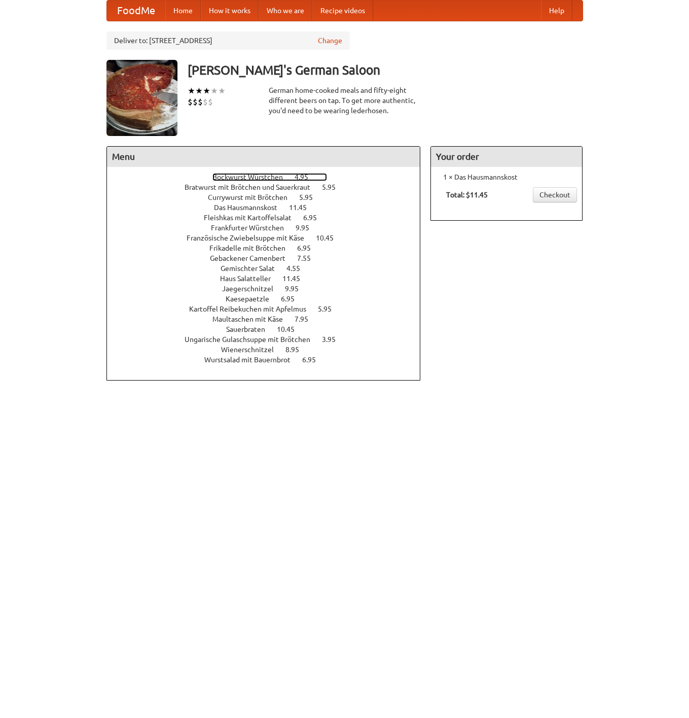  Describe the element at coordinates (253, 258) in the screenshot. I see `span: Gebackener Camenbert` at that location.